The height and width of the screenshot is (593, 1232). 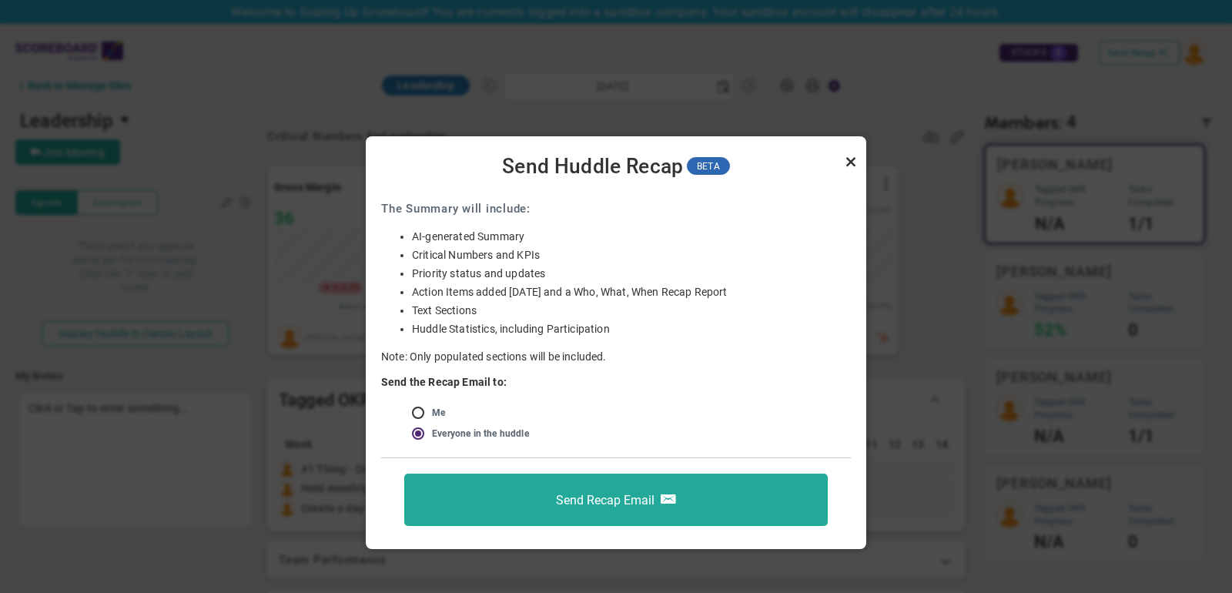 What do you see at coordinates (616, 500) in the screenshot?
I see `button: Send Recap Email` at bounding box center [616, 500].